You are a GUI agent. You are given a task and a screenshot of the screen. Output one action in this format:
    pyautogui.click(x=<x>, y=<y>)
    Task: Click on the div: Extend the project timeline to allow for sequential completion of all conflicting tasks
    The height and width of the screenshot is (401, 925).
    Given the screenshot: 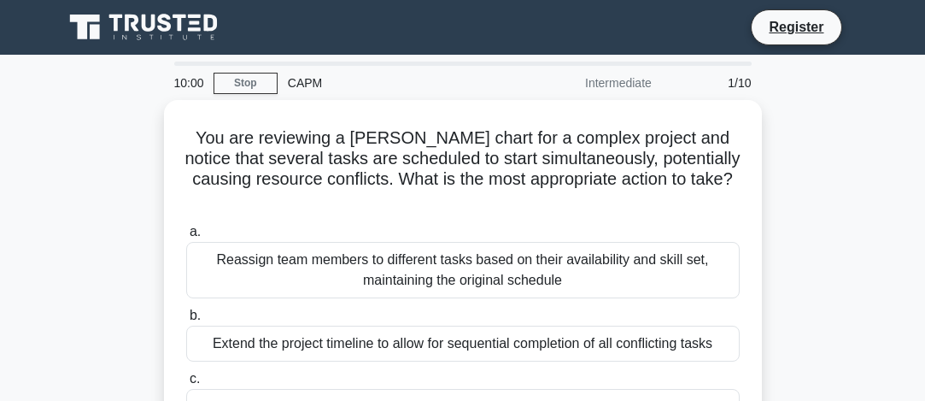 What is the action you would take?
    pyautogui.click(x=463, y=344)
    